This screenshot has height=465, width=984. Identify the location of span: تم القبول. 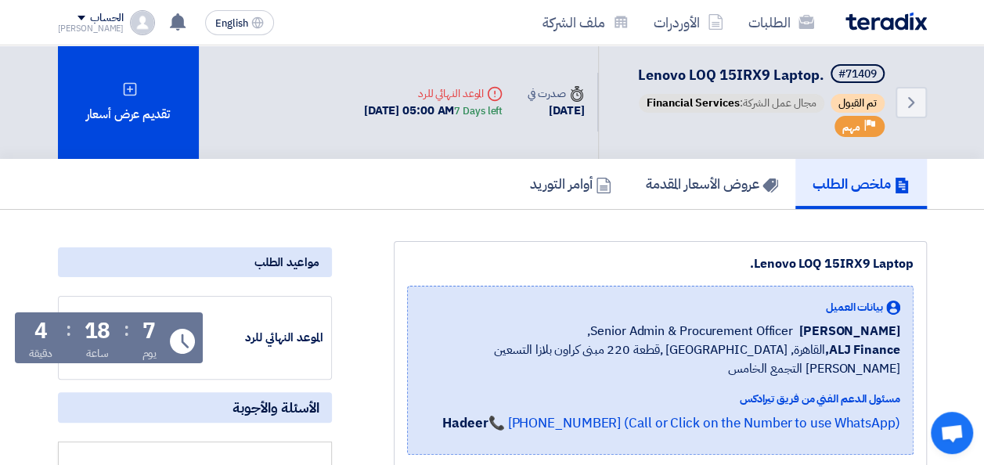
(857, 103).